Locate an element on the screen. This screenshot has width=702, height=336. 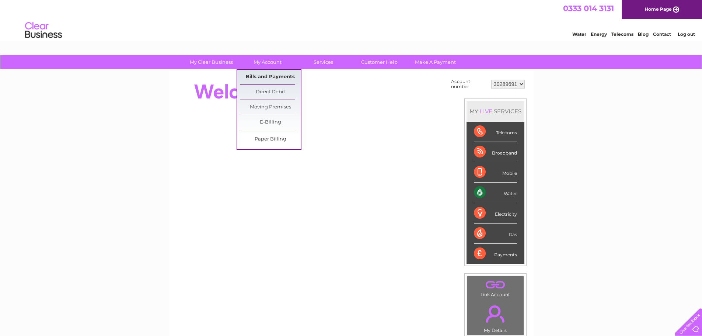
a: Bills and Payments is located at coordinates (270, 77).